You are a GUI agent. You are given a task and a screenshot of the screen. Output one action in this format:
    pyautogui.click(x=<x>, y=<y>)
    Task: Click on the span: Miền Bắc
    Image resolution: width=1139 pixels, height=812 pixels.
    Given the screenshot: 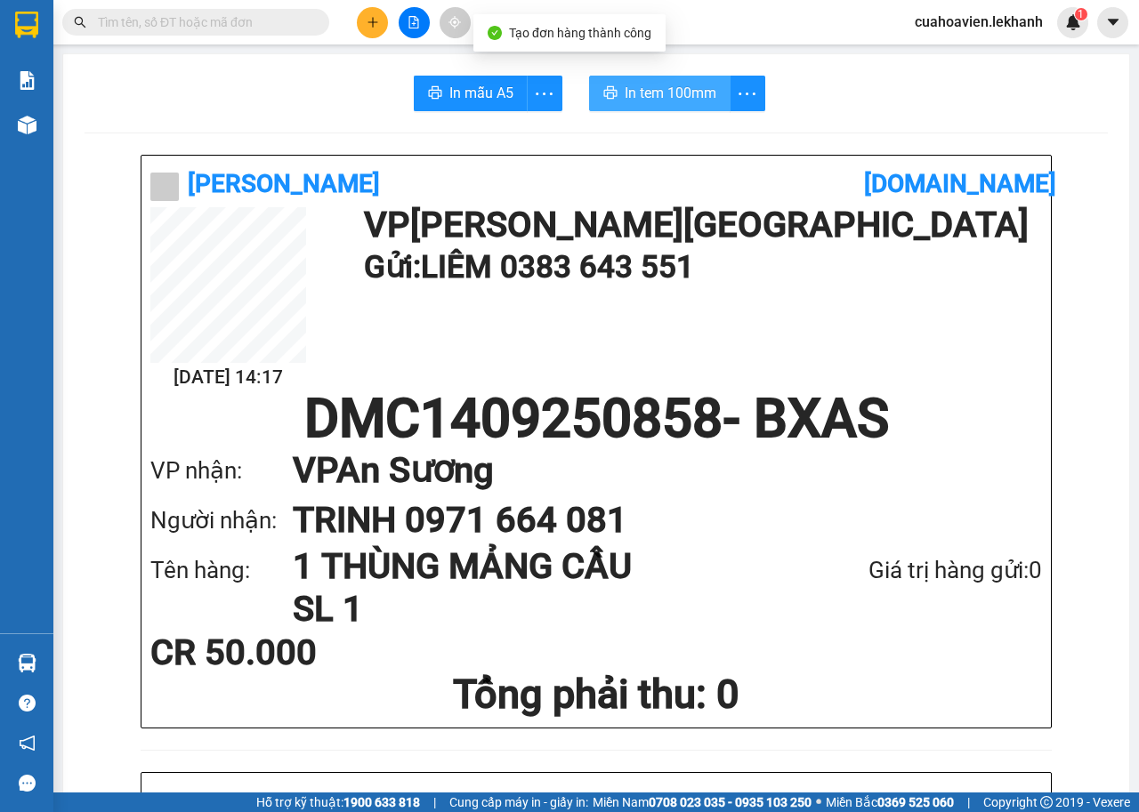 What is the action you would take?
    pyautogui.click(x=890, y=803)
    